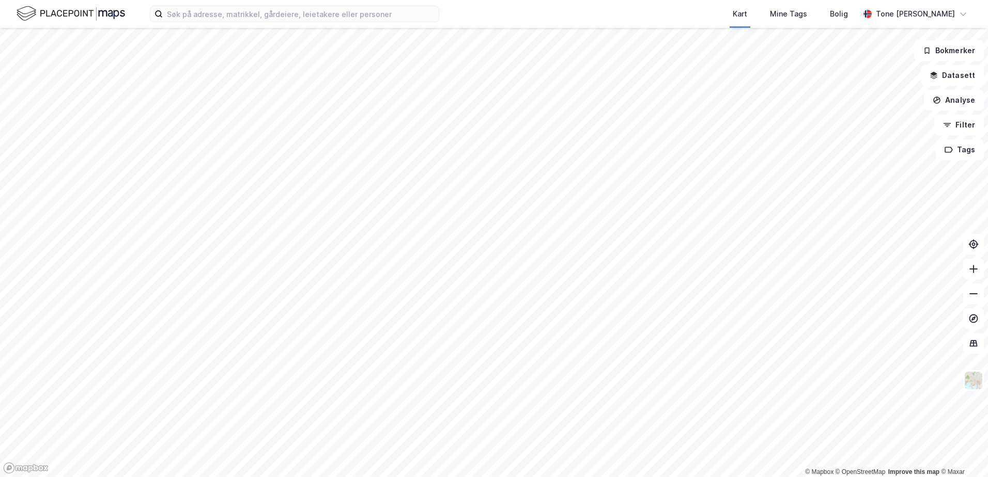 The width and height of the screenshot is (988, 477). I want to click on div: Bolig, so click(839, 14).